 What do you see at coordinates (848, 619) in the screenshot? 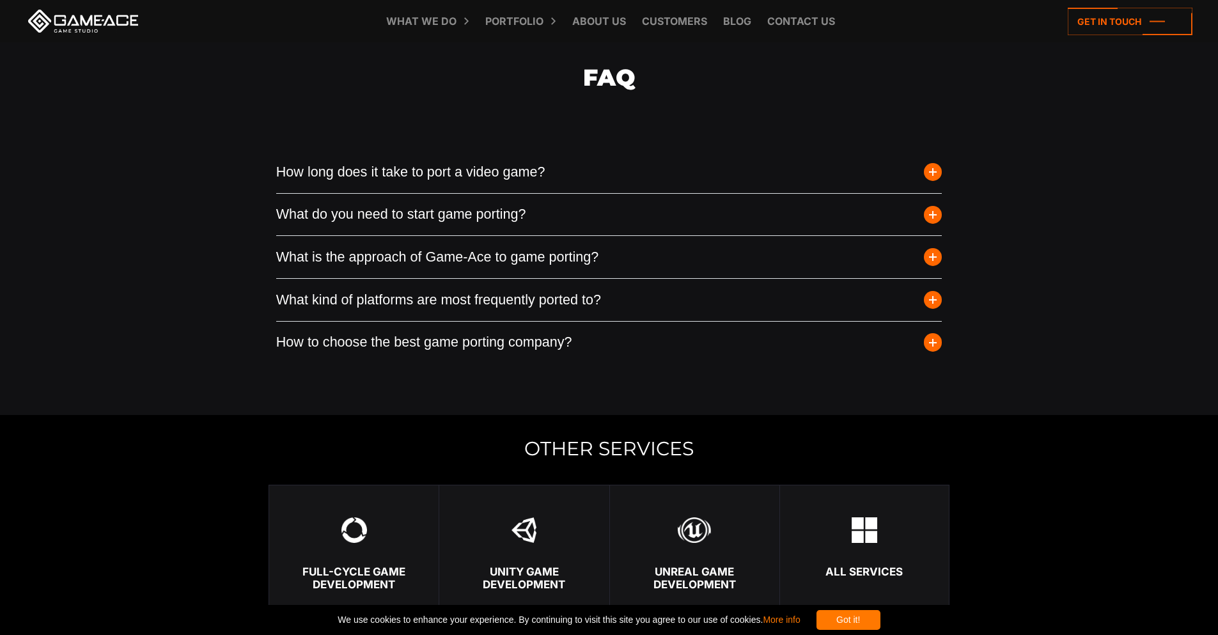
I see `div: Got it!` at bounding box center [848, 619].